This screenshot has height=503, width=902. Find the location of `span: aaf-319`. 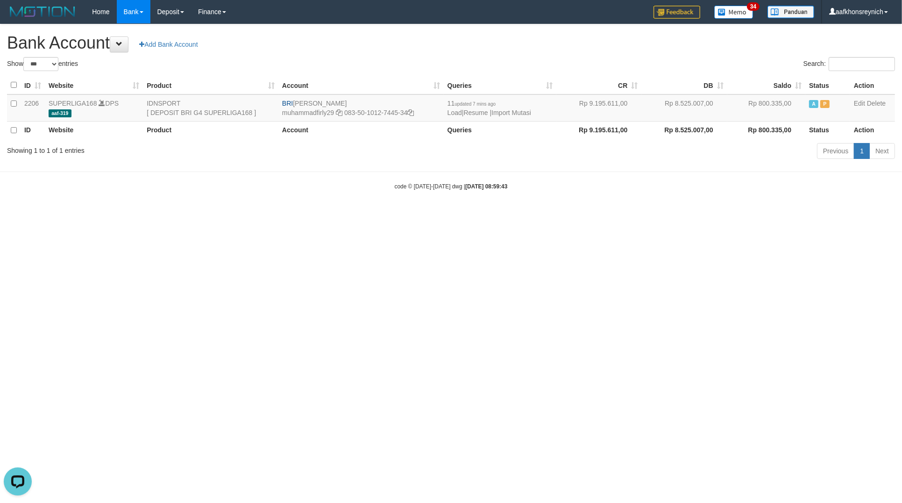

span: aaf-319 is located at coordinates (60, 113).